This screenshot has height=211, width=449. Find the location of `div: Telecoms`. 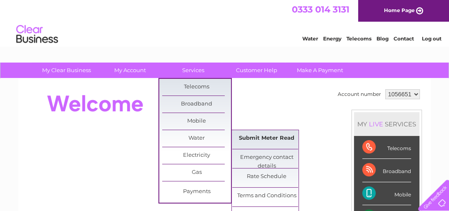

div: Telecoms is located at coordinates (386, 147).